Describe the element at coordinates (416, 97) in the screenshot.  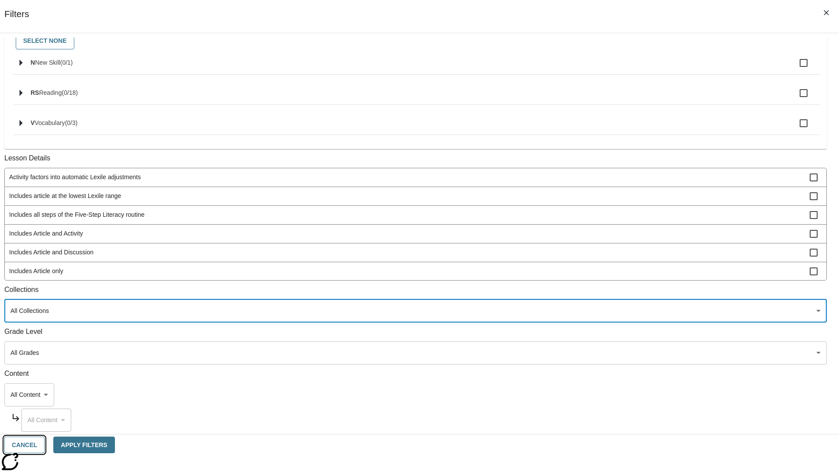
I see `ul: Select skills` at that location.